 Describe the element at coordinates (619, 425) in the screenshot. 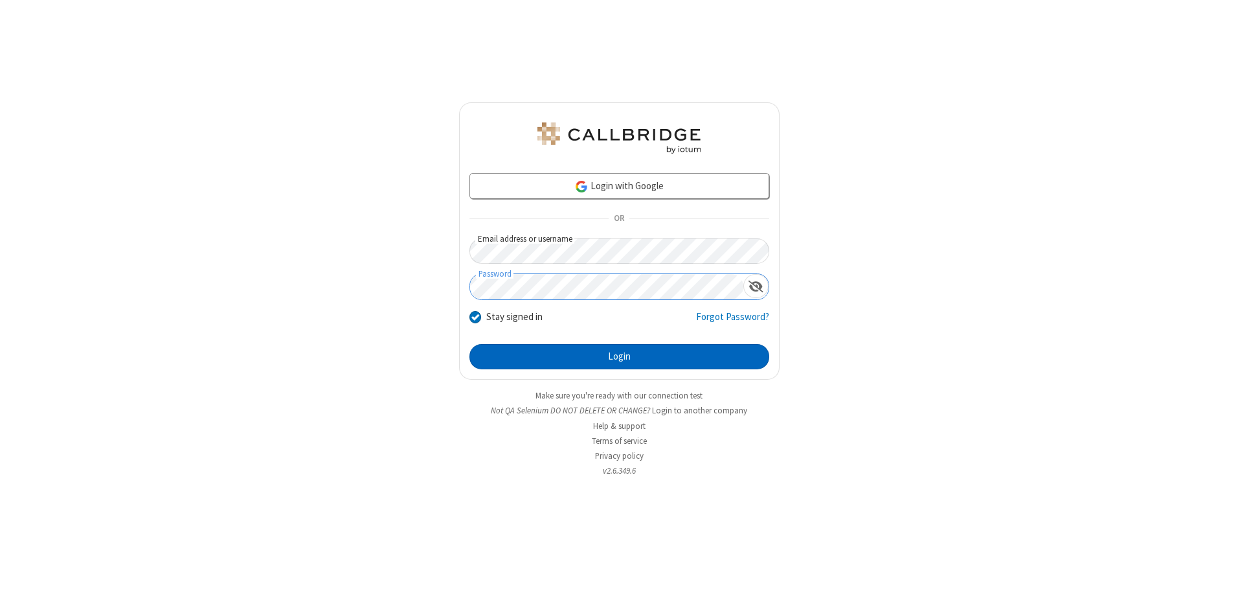

I see `a: Help & support` at that location.